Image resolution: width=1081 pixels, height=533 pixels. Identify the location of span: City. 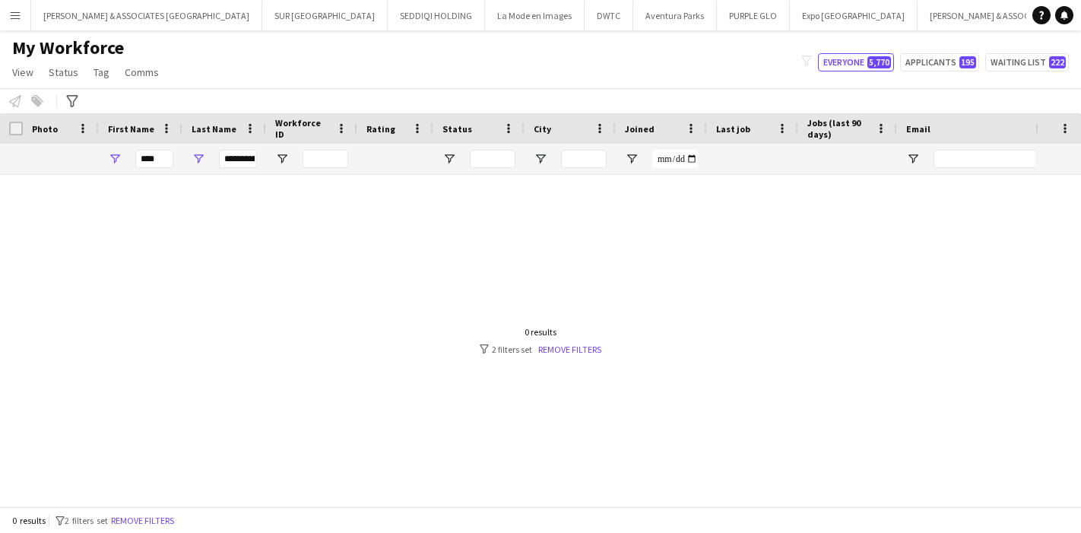
(542, 128).